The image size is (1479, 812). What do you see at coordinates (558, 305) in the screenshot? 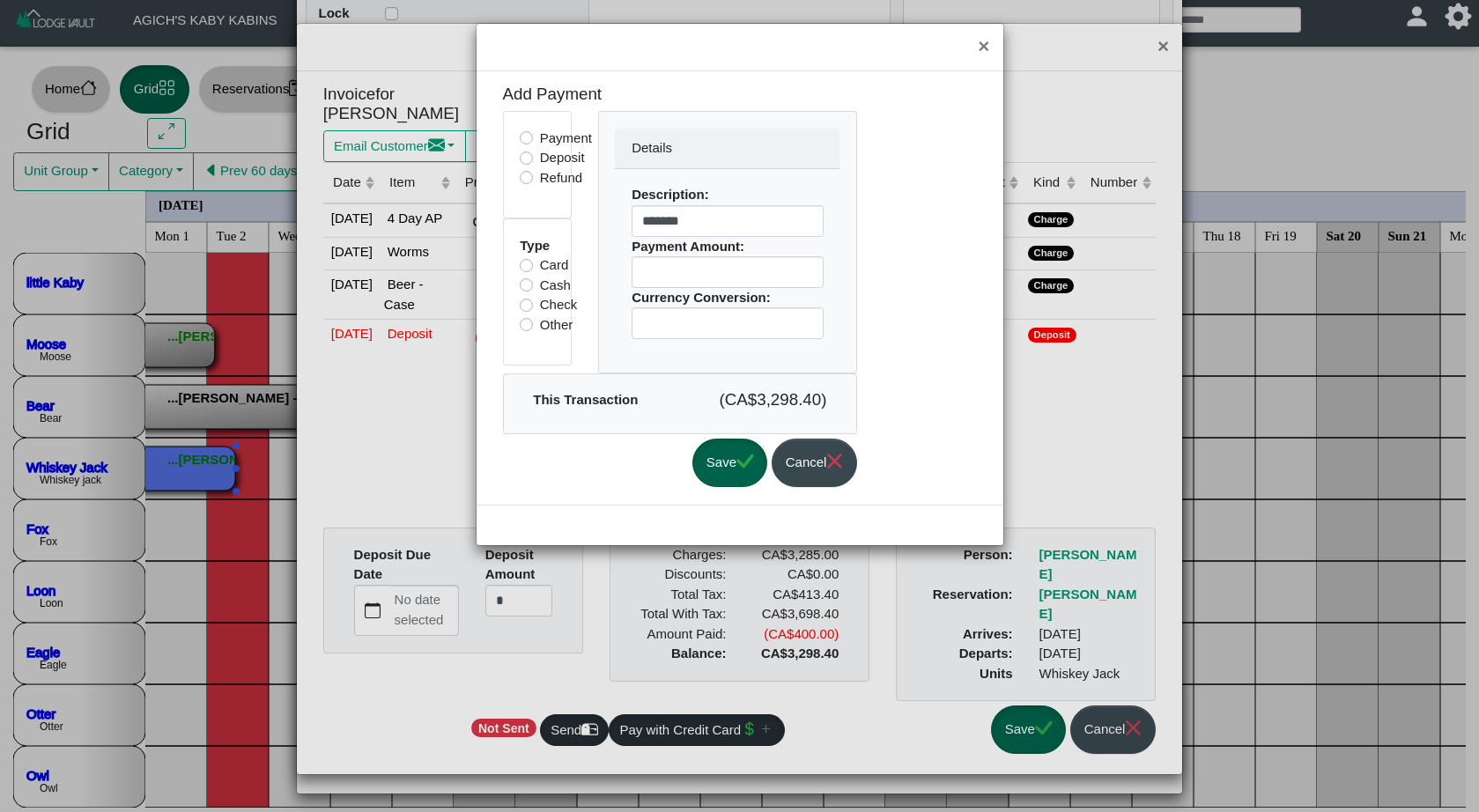
I see `label: Check` at bounding box center [558, 305].